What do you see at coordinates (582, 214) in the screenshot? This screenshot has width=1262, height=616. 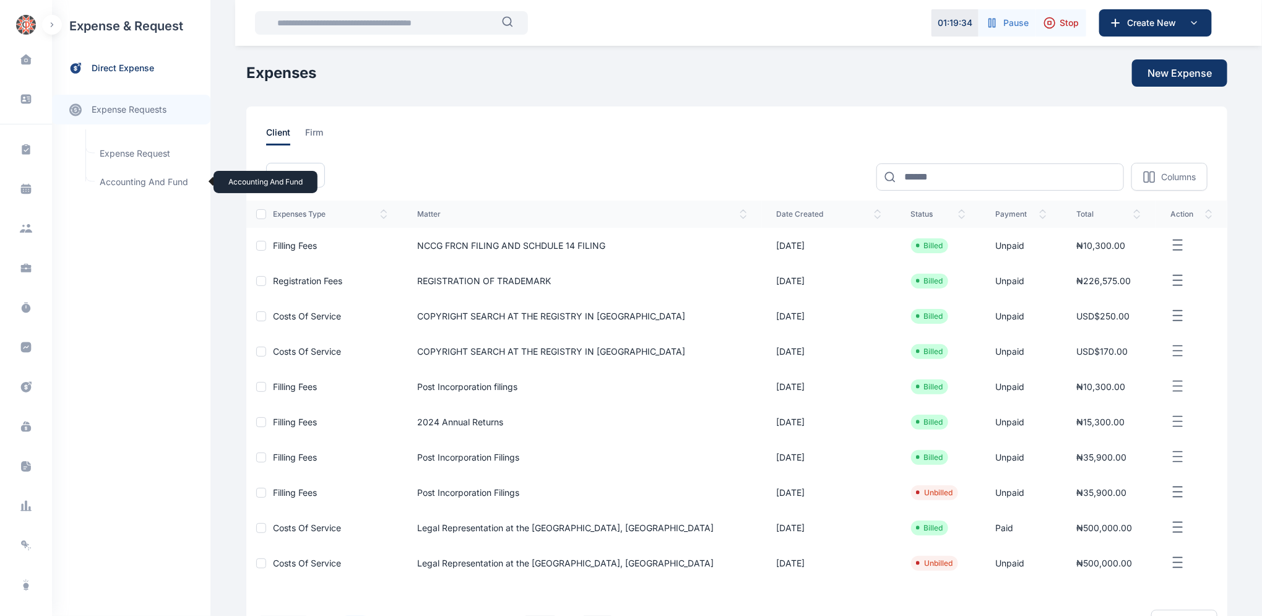 I see `span: matter` at bounding box center [582, 214].